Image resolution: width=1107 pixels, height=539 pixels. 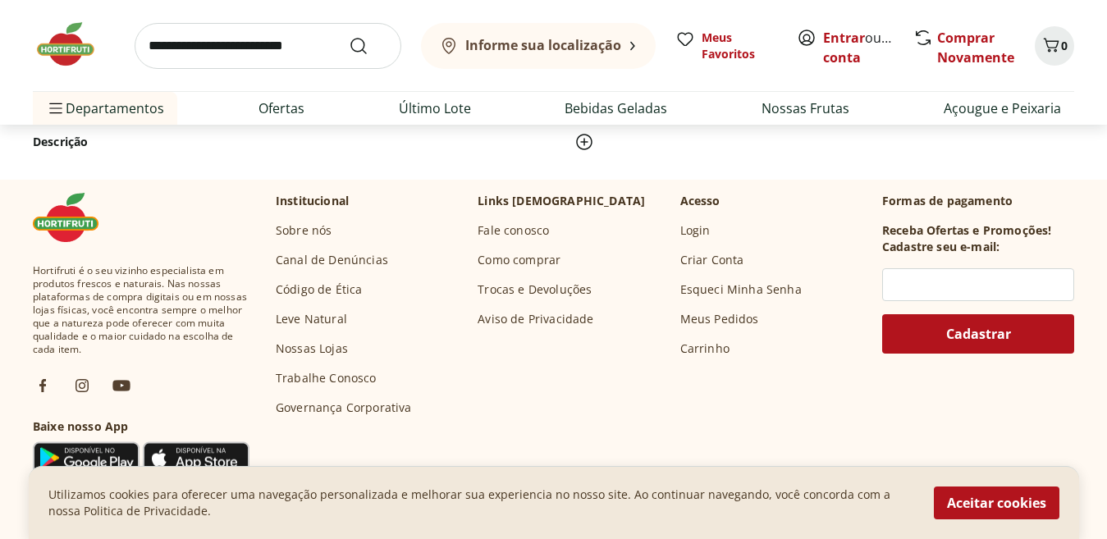 I want to click on a: Esqueci Minha Senha, so click(x=741, y=290).